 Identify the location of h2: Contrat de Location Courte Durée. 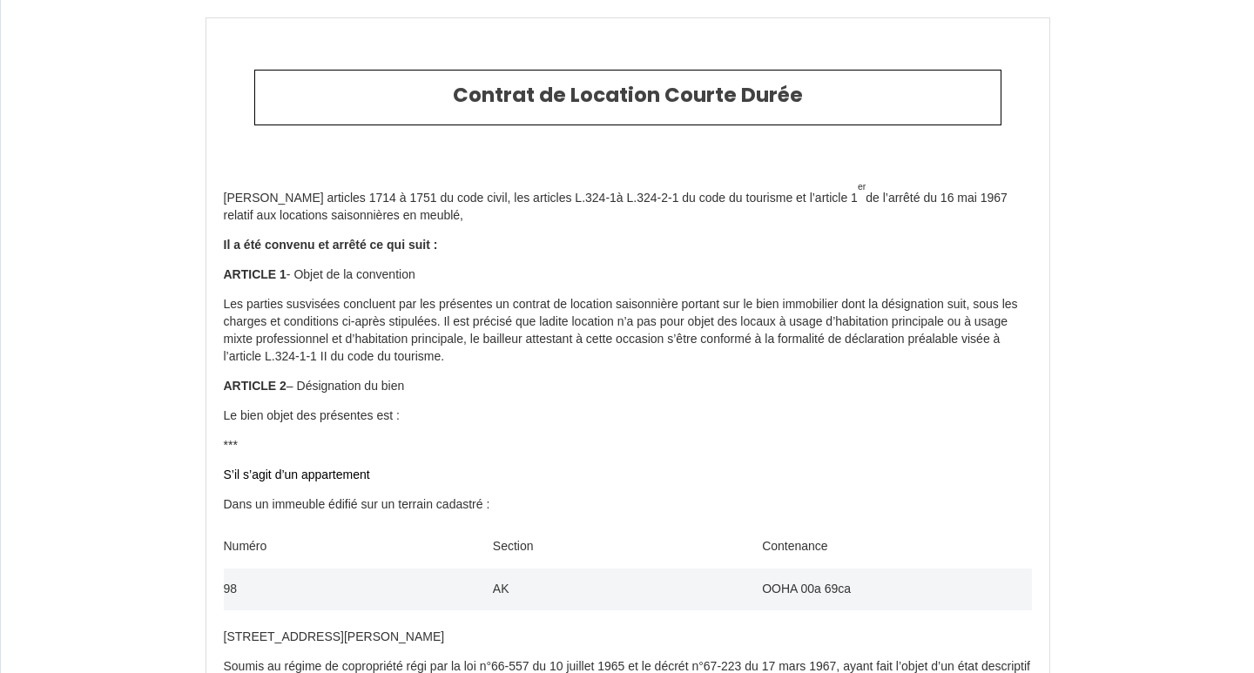
(628, 96).